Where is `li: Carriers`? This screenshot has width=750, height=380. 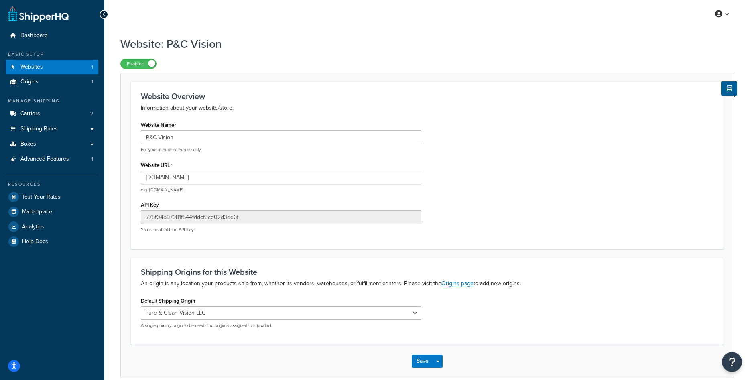 li: Carriers is located at coordinates (52, 114).